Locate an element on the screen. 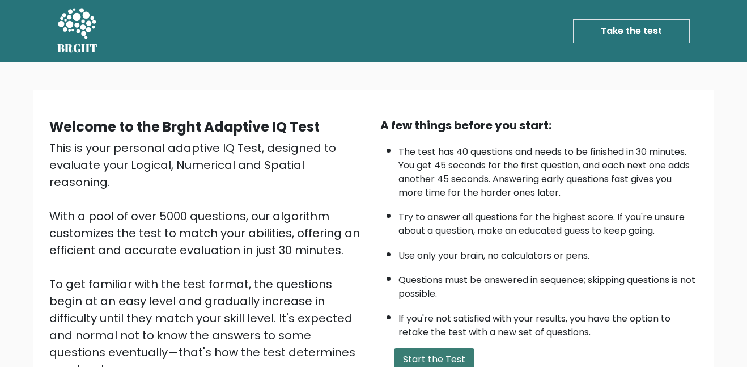 This screenshot has width=747, height=367. li: Questions must be answered in sequence; skipping questions is not possible. is located at coordinates (548, 284).